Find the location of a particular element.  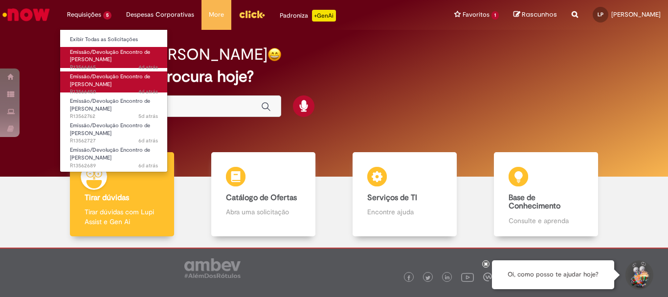

a: Aberto R13562689 : Emissão/Devolução Encontro de Contas Fornecedor is located at coordinates (114, 155).